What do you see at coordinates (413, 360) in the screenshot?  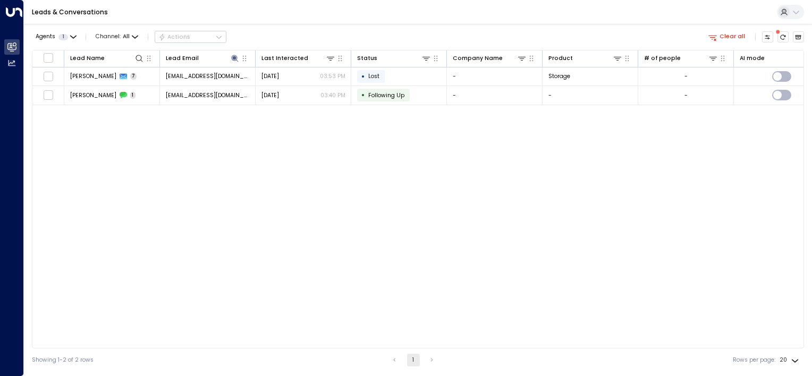 I see `button: page 1` at bounding box center [413, 360].